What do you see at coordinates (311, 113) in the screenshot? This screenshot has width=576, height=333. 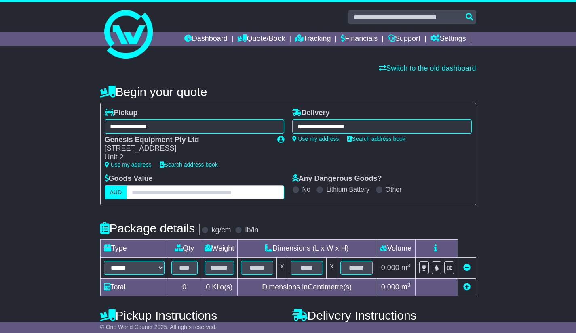 I see `label: Delivery` at bounding box center [311, 113].